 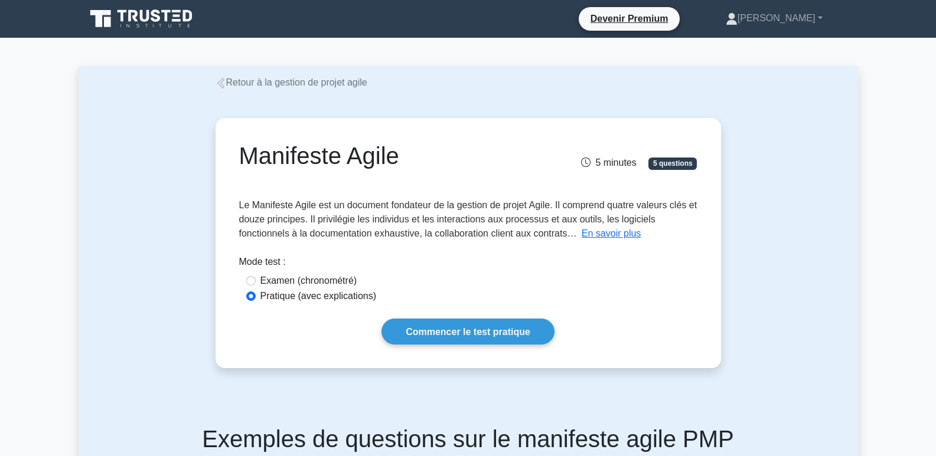 I want to click on a: Devenir Premium, so click(x=629, y=18).